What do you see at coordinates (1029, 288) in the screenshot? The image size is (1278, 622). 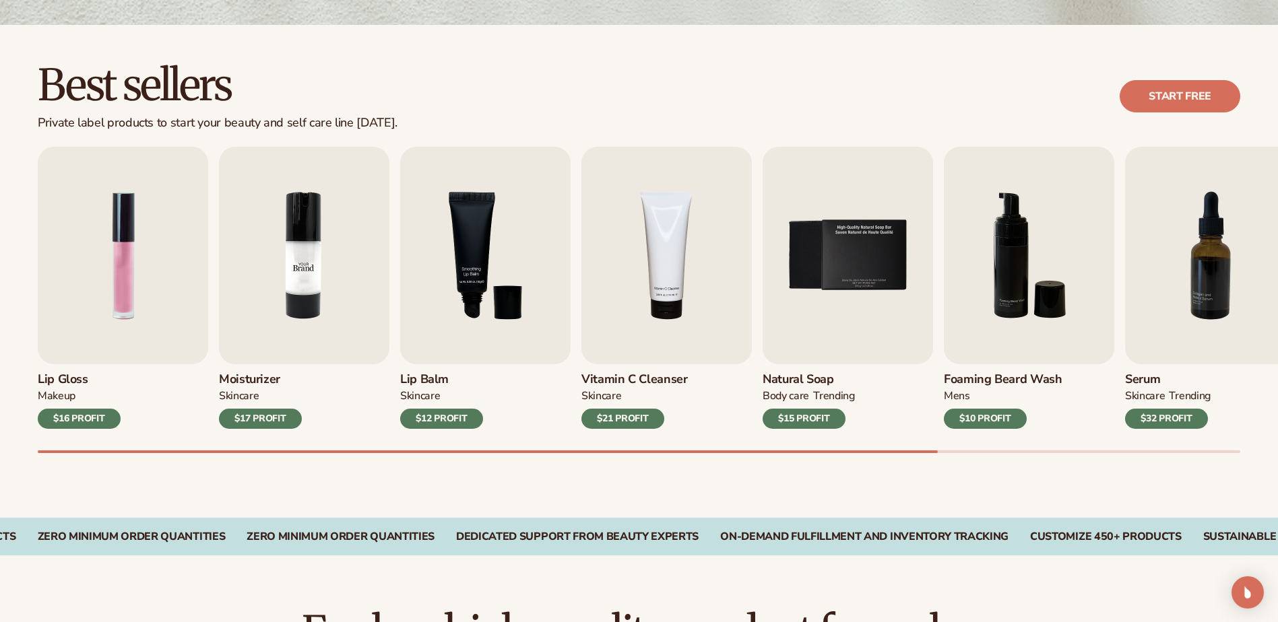 I see `a: 6 / 9` at bounding box center [1029, 288].